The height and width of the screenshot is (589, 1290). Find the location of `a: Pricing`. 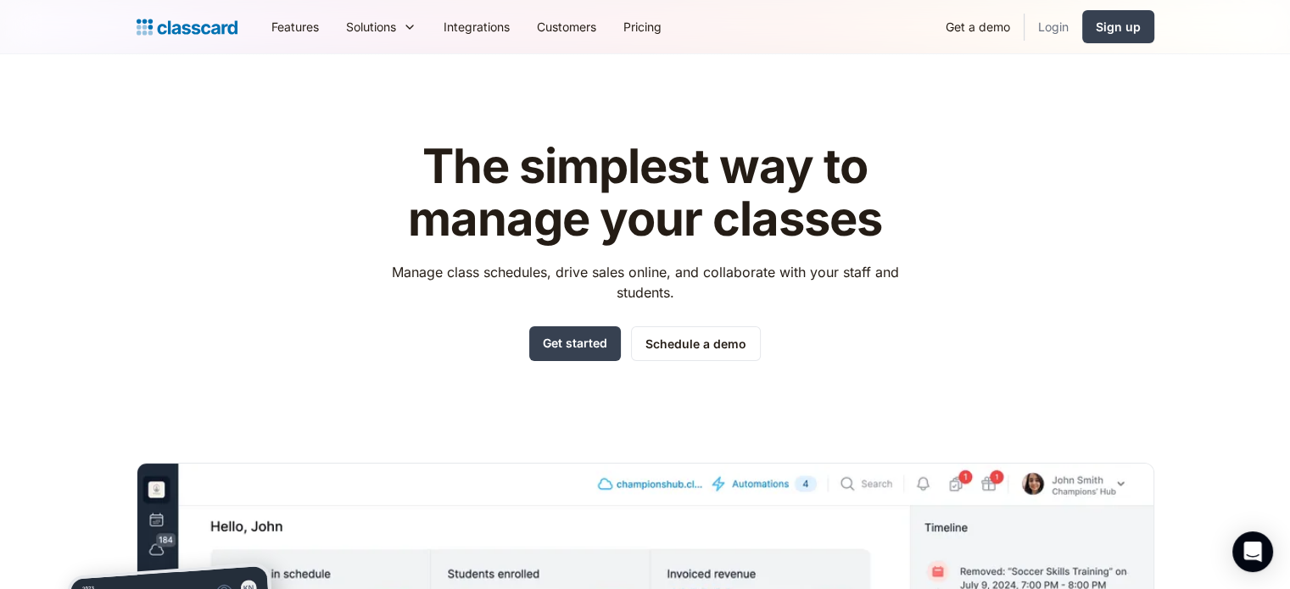

a: Pricing is located at coordinates (642, 26).